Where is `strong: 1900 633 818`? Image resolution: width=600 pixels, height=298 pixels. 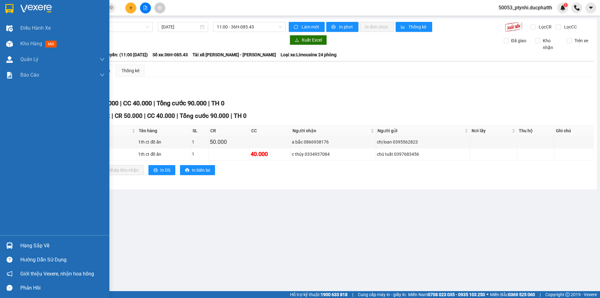
strong: 1900 633 818 is located at coordinates (334, 294).